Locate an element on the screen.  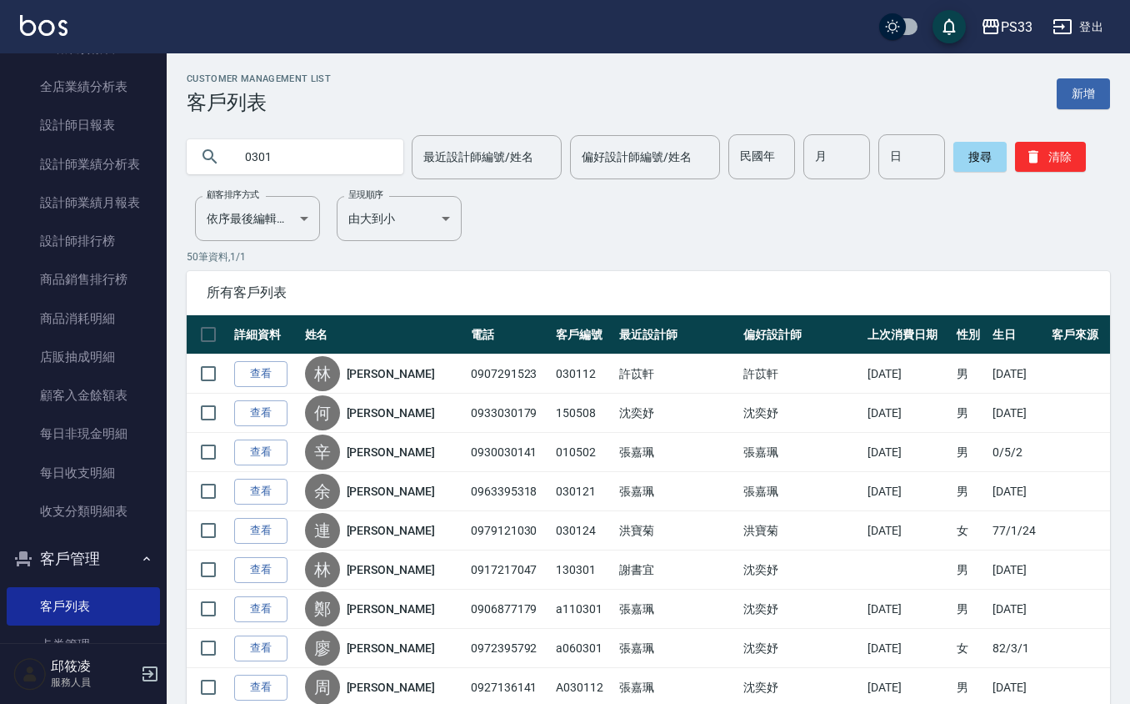
td: a110301 is located at coordinates (584, 609).